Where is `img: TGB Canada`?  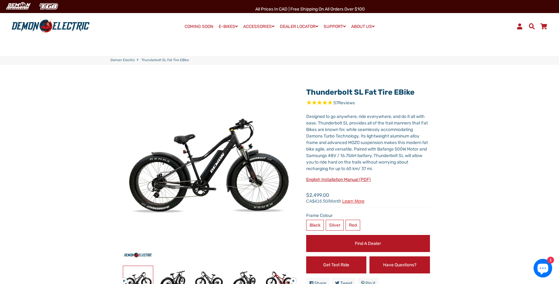
img: TGB Canada is located at coordinates (49, 6).